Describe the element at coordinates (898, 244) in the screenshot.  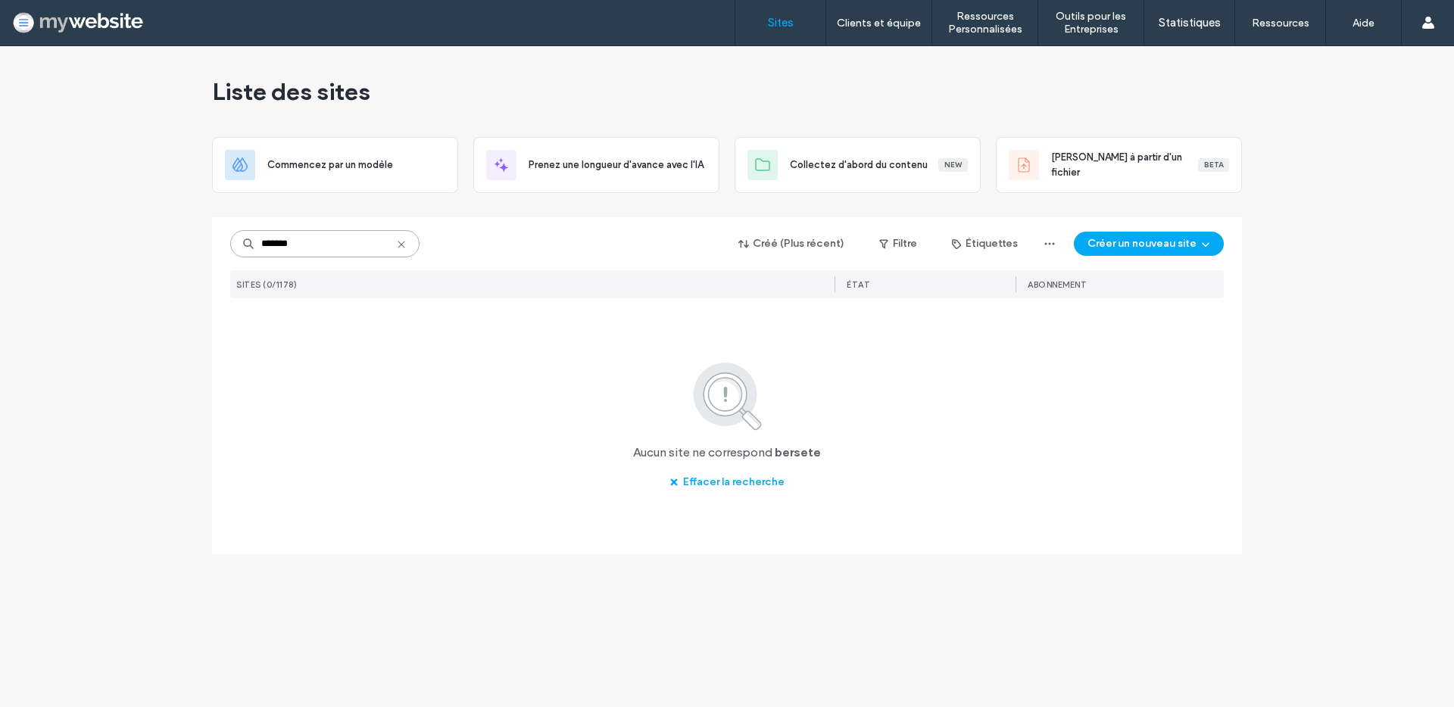
I see `button: Filtre` at that location.